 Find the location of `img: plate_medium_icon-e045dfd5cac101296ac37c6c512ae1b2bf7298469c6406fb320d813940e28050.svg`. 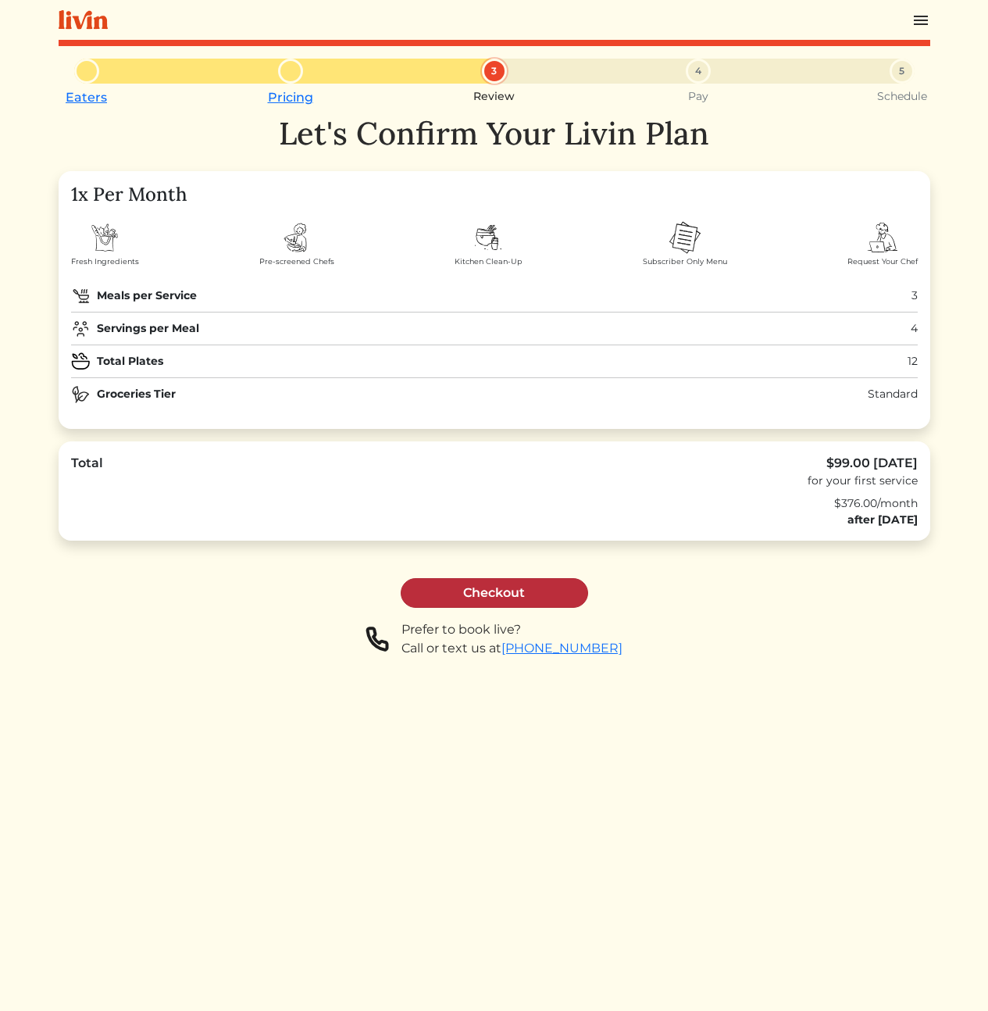

img: plate_medium_icon-e045dfd5cac101296ac37c6c512ae1b2bf7298469c6406fb320d813940e28050.svg is located at coordinates (80, 361).